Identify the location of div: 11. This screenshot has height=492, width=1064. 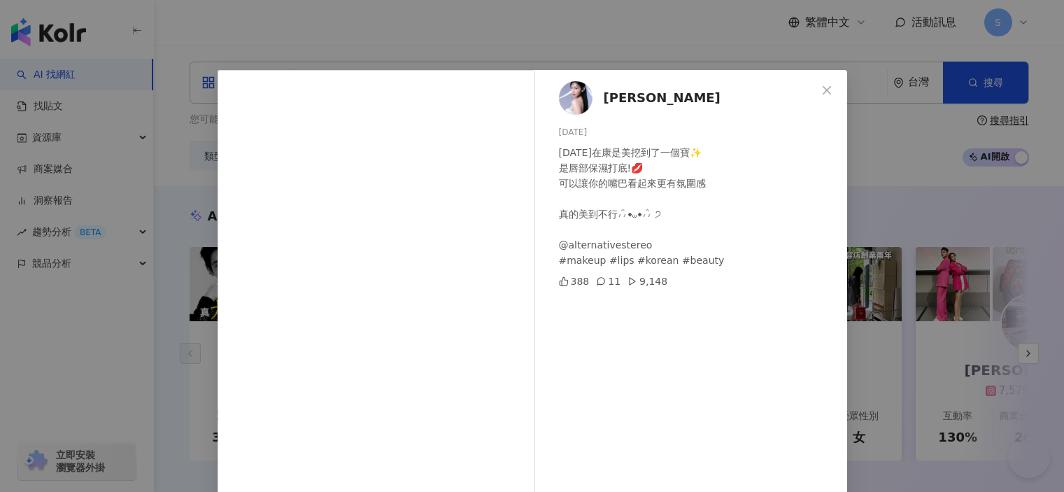
(608, 281).